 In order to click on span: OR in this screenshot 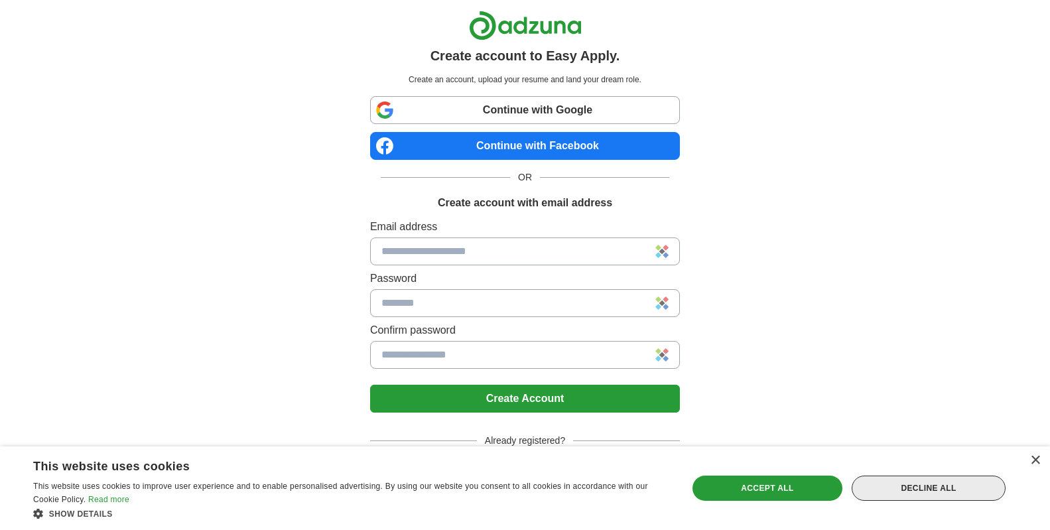, I will do `click(525, 177)`.